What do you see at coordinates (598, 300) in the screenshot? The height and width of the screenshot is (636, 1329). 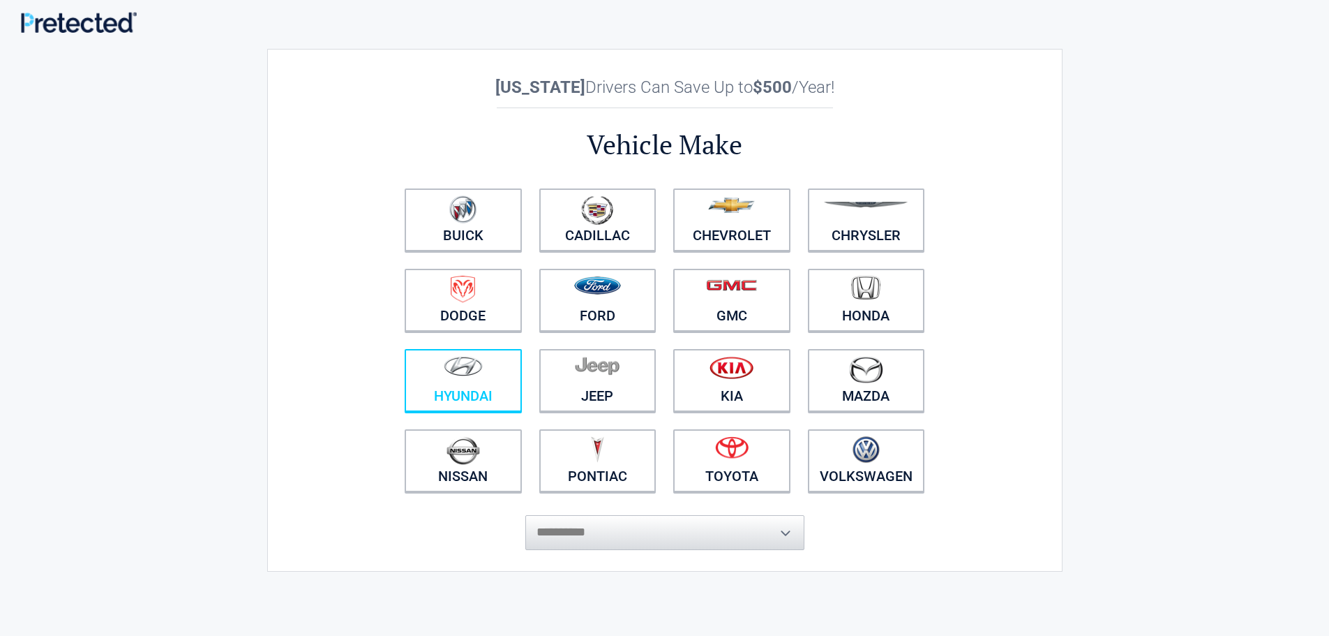 I see `a: Ford` at bounding box center [598, 300].